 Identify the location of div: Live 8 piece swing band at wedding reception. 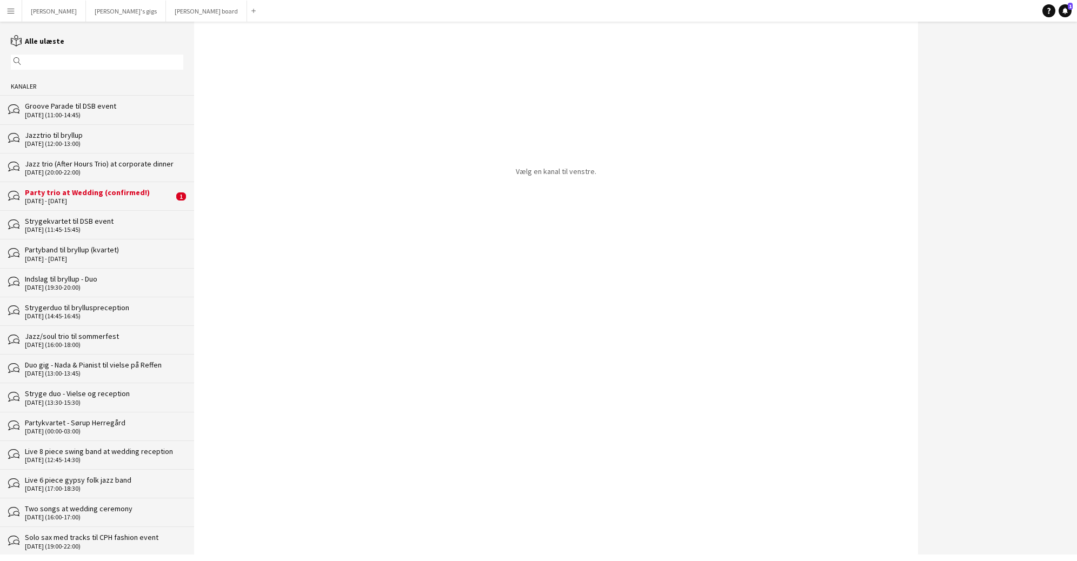
(104, 451).